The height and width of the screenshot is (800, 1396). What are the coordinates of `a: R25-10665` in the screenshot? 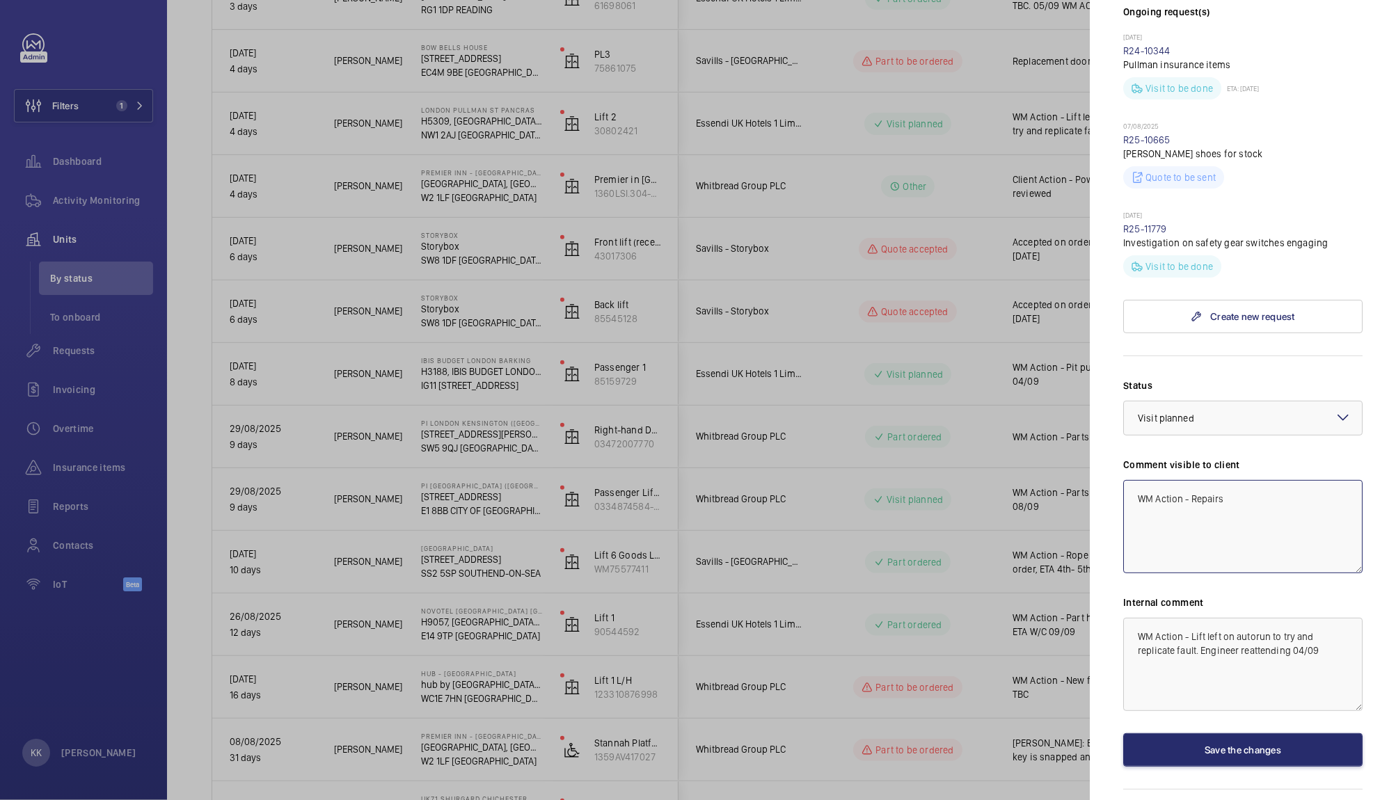 It's located at (1147, 140).